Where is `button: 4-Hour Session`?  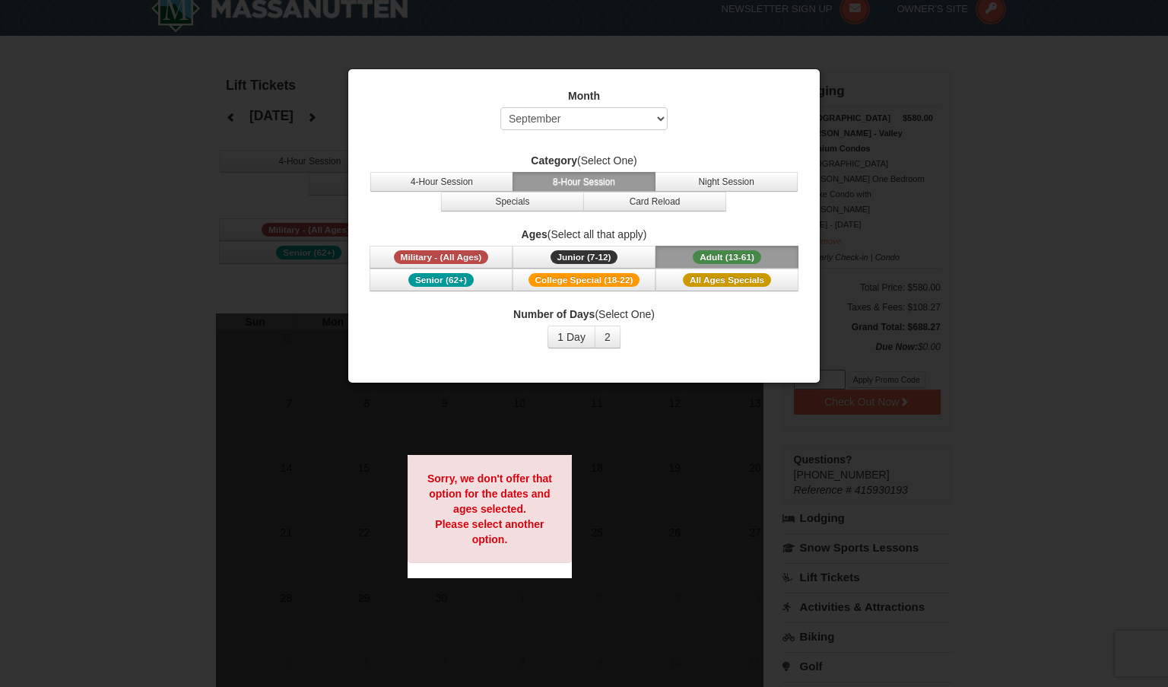 button: 4-Hour Session is located at coordinates (442, 182).